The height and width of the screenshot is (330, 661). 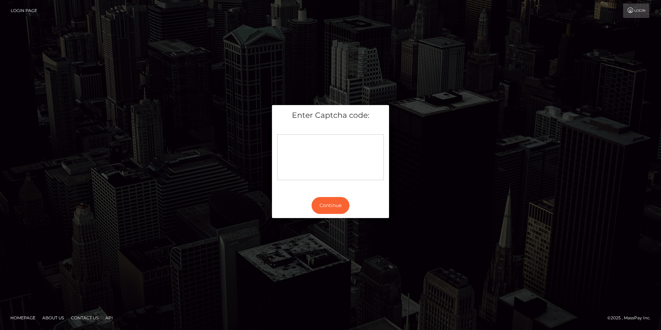 What do you see at coordinates (636, 11) in the screenshot?
I see `a: Login` at bounding box center [636, 11].